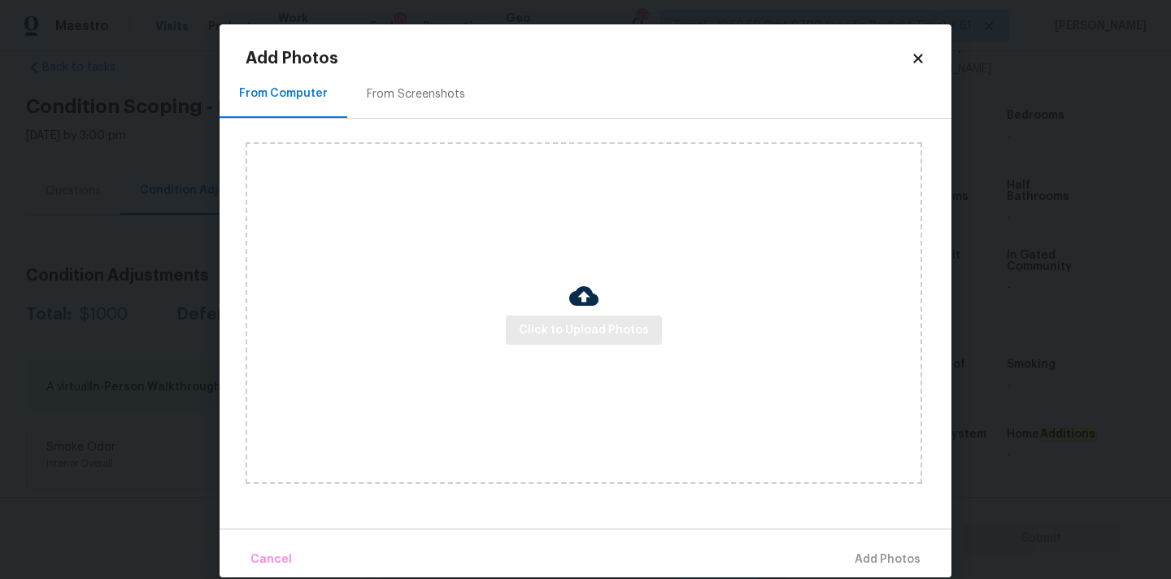 The image size is (1171, 579). Describe the element at coordinates (584, 330) in the screenshot. I see `span: Click to Upload Photos` at that location.